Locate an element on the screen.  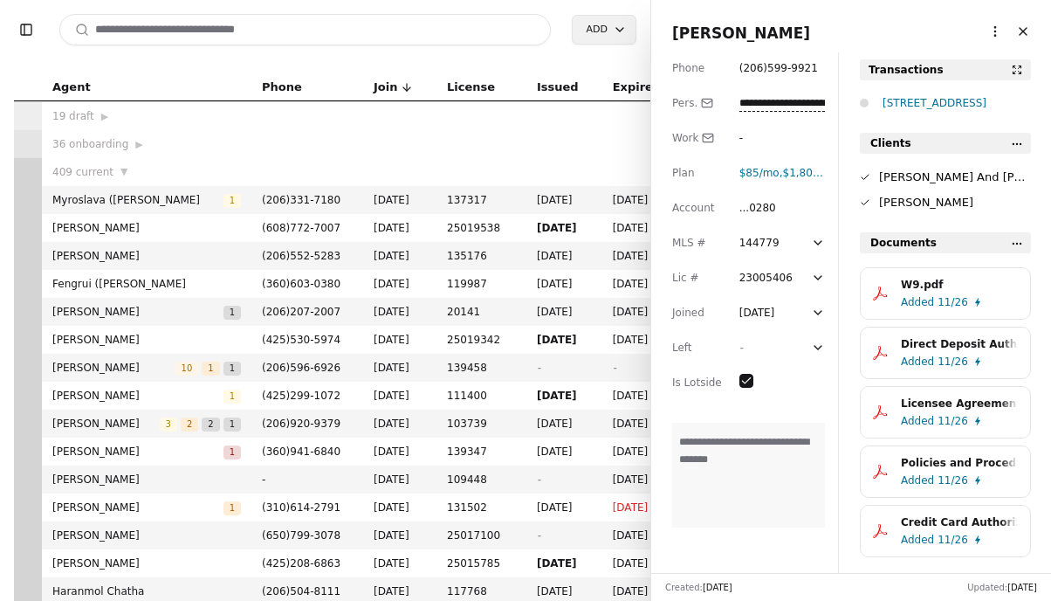
span: 25015785 is located at coordinates (481, 563).